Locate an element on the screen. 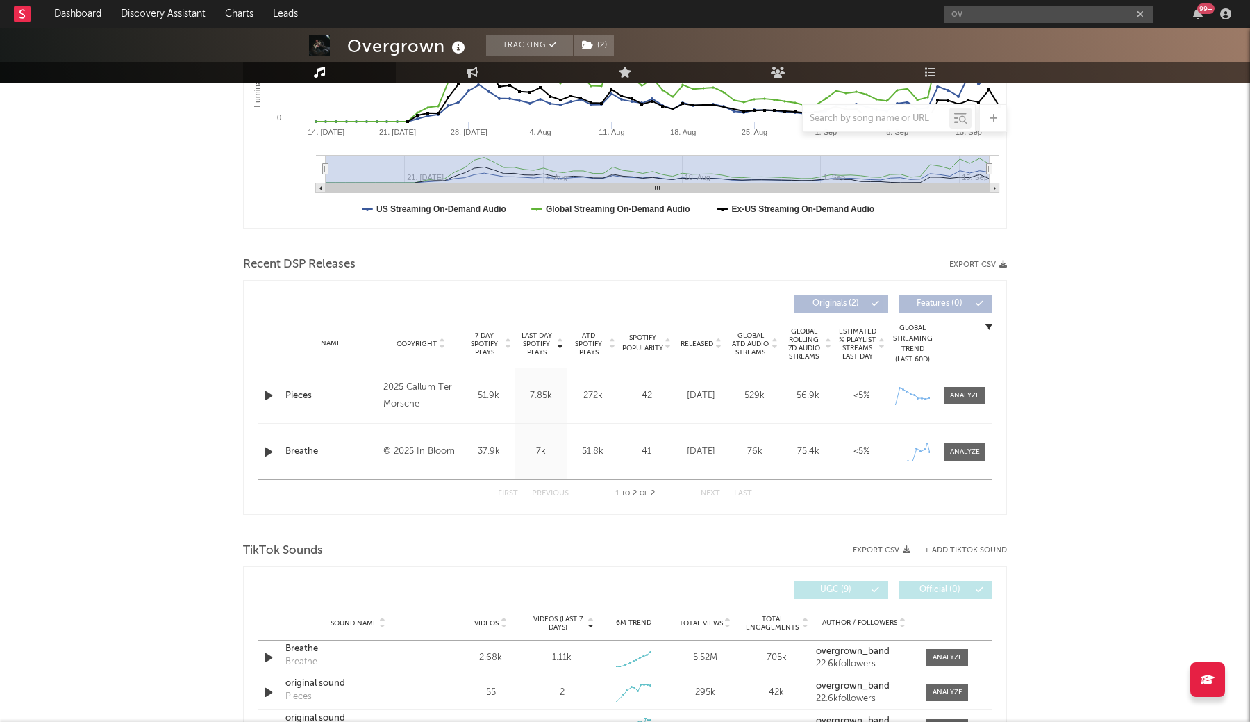 The width and height of the screenshot is (1250, 722). text: 11. Aug is located at coordinates (611, 132).